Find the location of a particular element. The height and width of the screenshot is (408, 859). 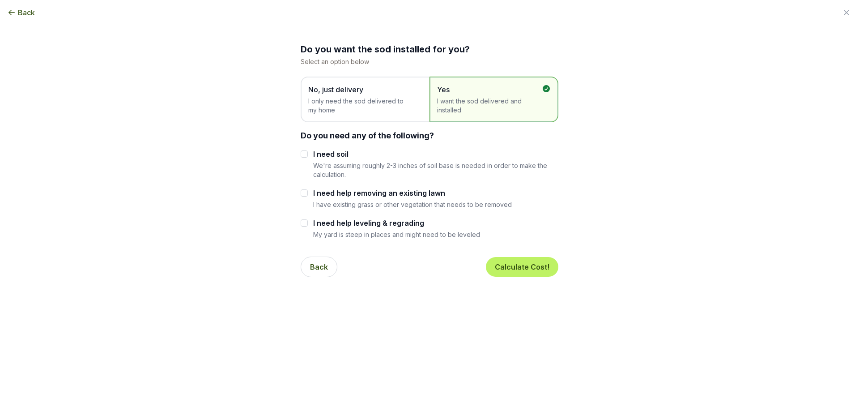

span: No, just delivery is located at coordinates (361, 90).